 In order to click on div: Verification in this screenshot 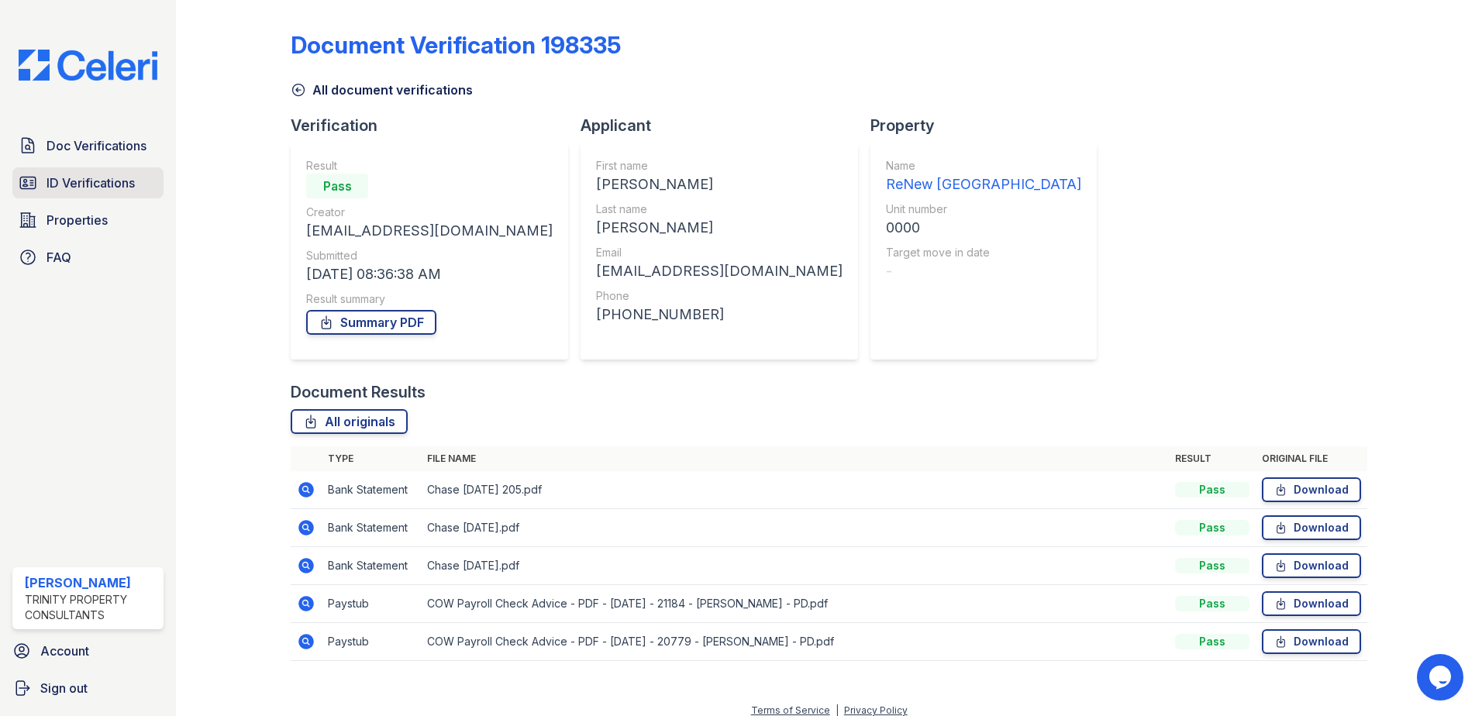, I will do `click(436, 126)`.